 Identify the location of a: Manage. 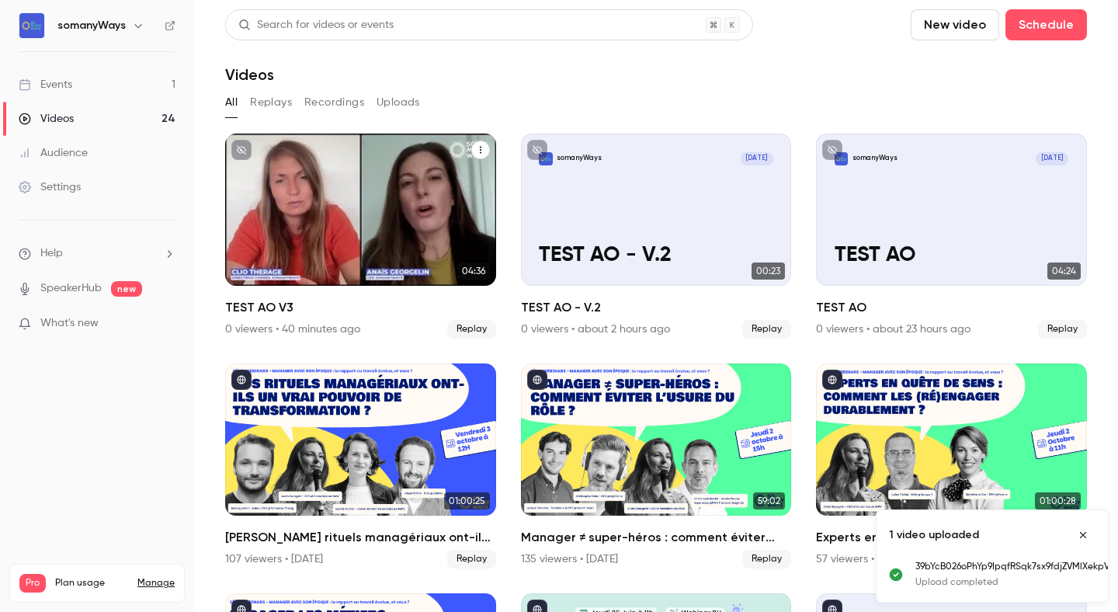
(156, 583).